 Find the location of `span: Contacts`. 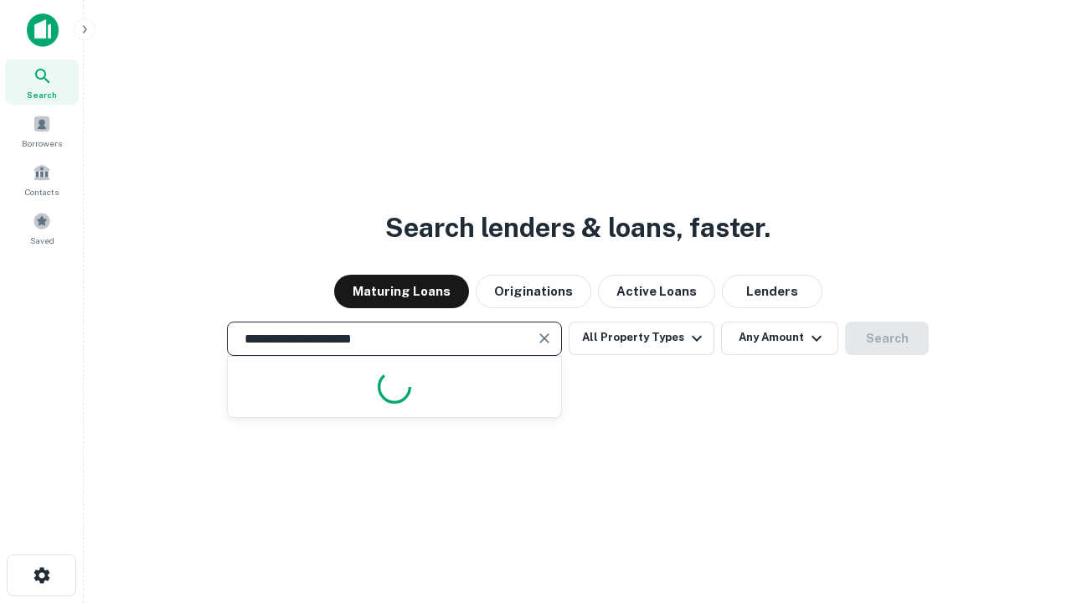

span: Contacts is located at coordinates (42, 192).